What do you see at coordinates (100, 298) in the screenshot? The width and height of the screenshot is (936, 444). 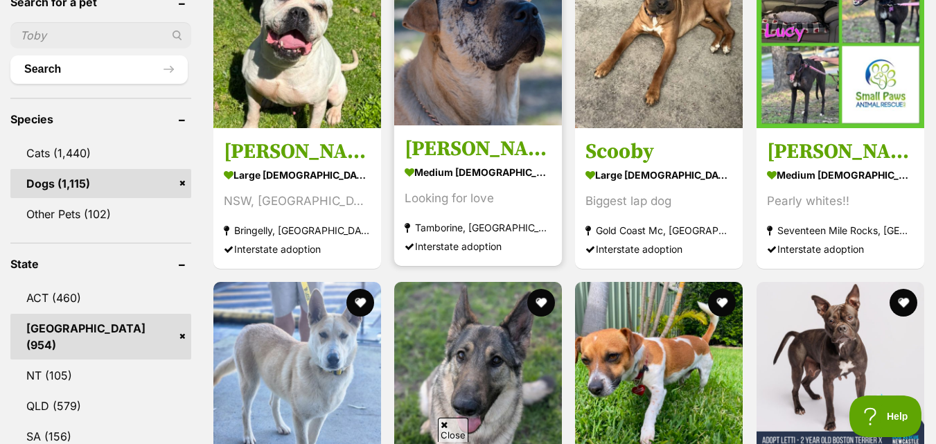 I see `a: ACT (460)` at bounding box center [100, 298].